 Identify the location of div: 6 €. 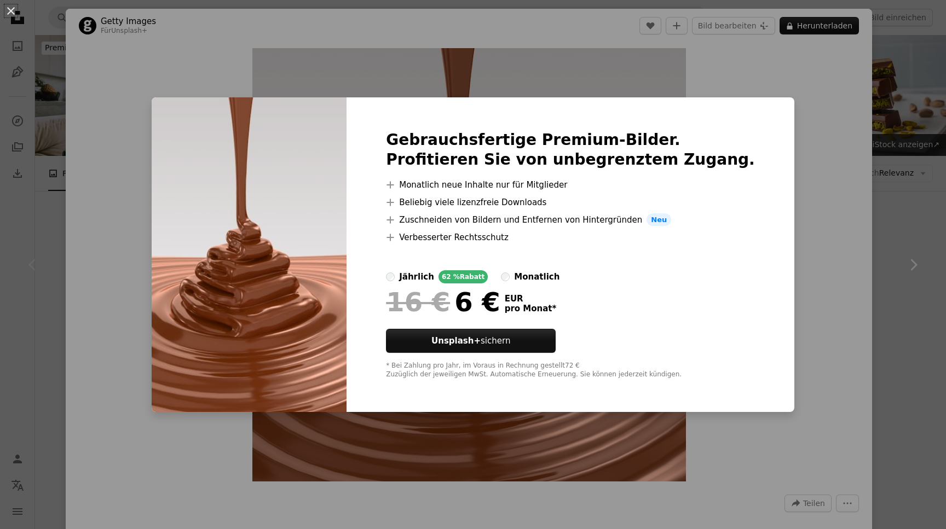
(443, 302).